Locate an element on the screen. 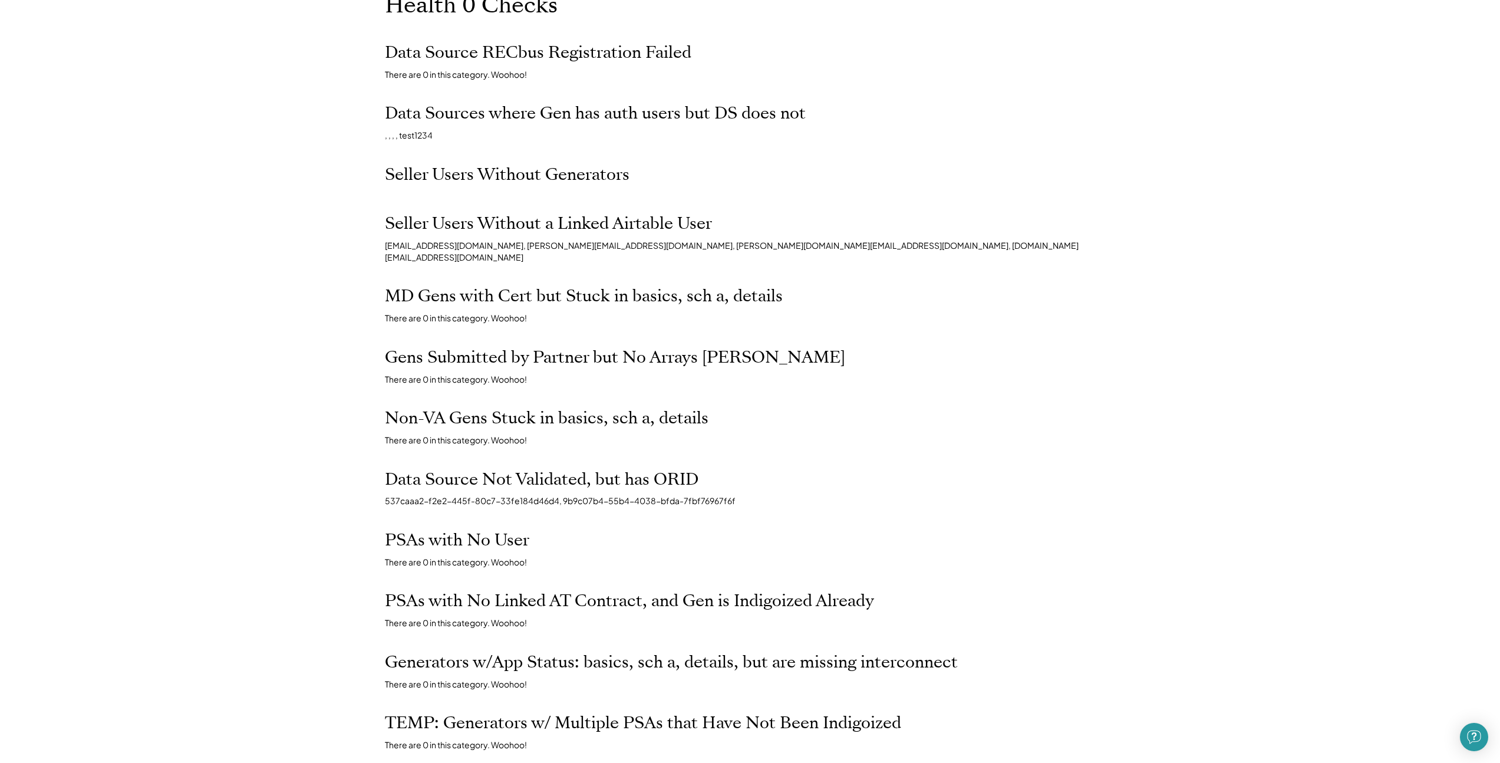 The width and height of the screenshot is (1500, 763). h2: Data Source Not Validated, but has ORID is located at coordinates (542, 480).